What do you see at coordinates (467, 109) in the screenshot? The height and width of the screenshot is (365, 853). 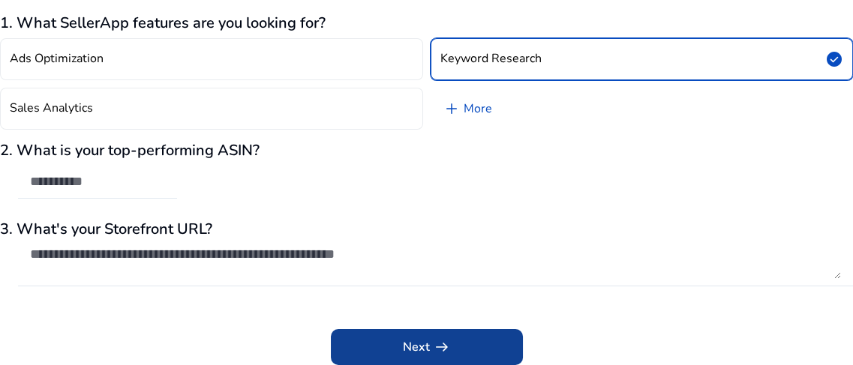 I see `a: More` at bounding box center [467, 109].